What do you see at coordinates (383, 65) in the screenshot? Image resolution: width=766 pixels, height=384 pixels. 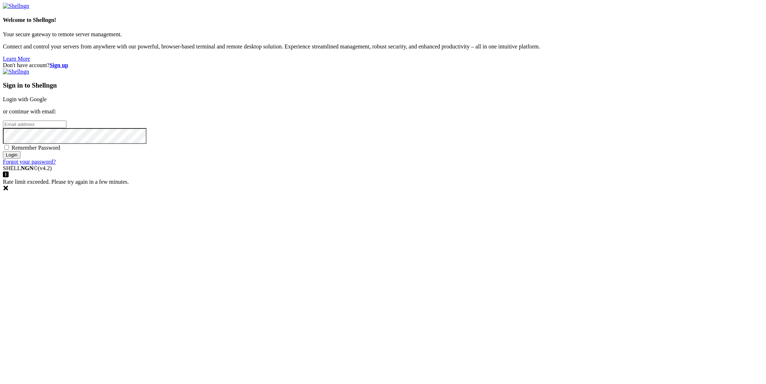 I see `div: Don't have account?` at bounding box center [383, 65].